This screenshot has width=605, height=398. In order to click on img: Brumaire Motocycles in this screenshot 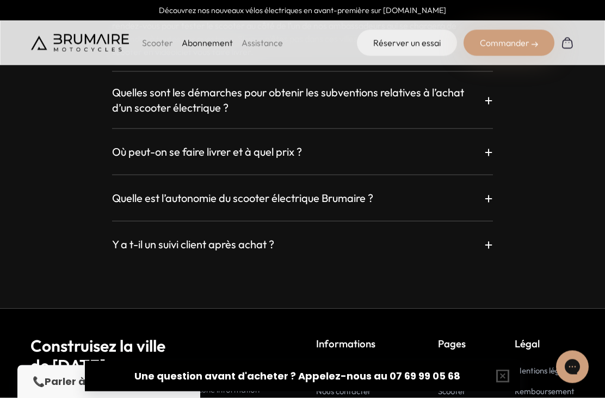, I will do `click(80, 43)`.